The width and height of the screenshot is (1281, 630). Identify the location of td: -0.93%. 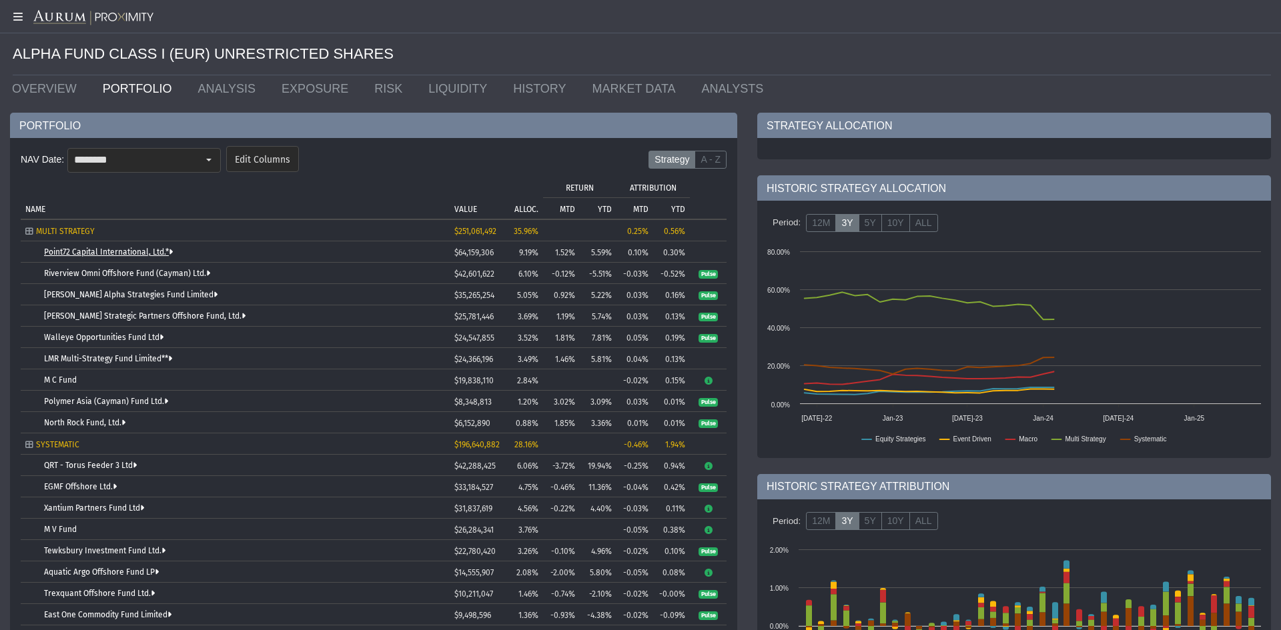
(561, 615).